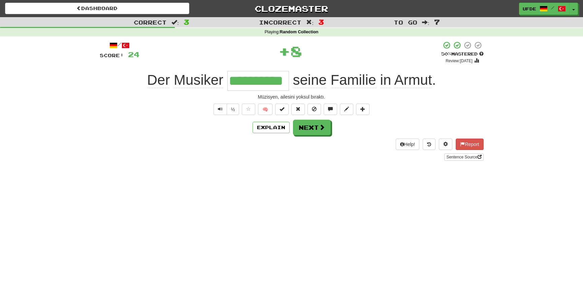 This screenshot has width=583, height=295. What do you see at coordinates (292, 97) in the screenshot?
I see `div: Müzisyen, ailesini yoksul bıraktı.` at bounding box center [292, 97].